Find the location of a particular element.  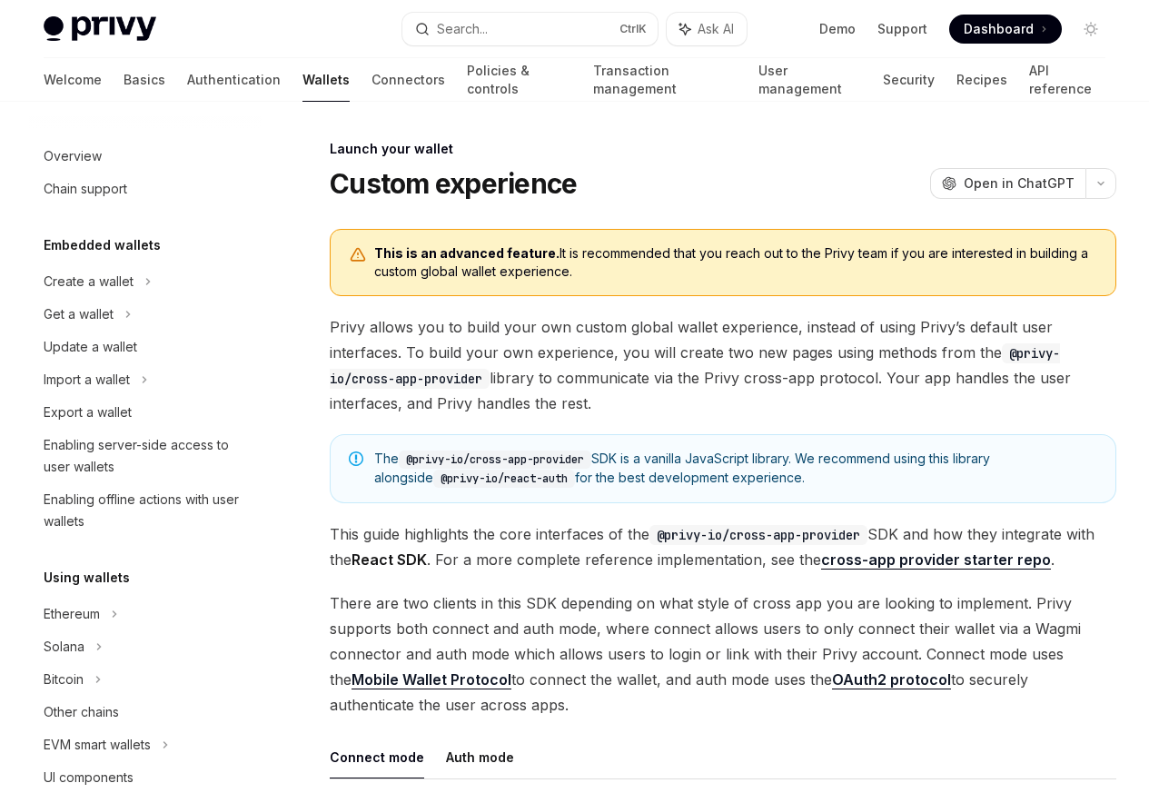

div: Ethereum is located at coordinates (72, 614).